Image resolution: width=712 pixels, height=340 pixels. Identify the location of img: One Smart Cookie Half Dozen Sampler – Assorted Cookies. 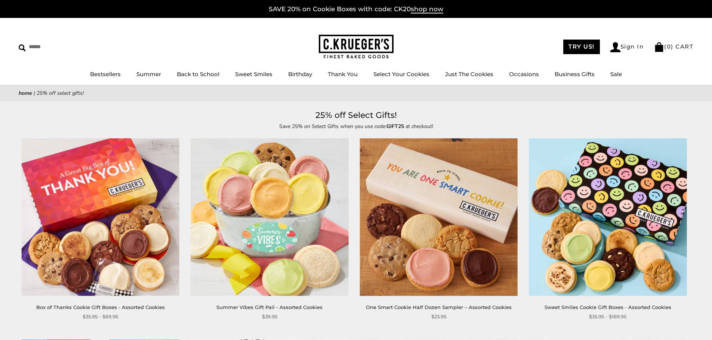
(439, 218).